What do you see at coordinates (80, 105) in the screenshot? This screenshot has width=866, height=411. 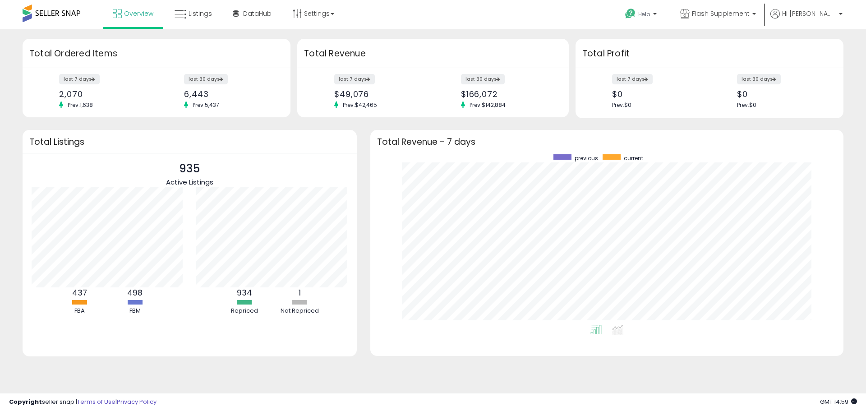 I see `span: Prev: 1,638` at bounding box center [80, 105].